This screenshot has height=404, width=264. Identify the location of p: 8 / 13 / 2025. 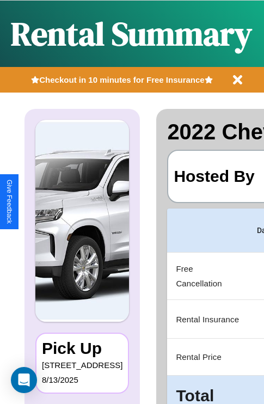
(82, 380).